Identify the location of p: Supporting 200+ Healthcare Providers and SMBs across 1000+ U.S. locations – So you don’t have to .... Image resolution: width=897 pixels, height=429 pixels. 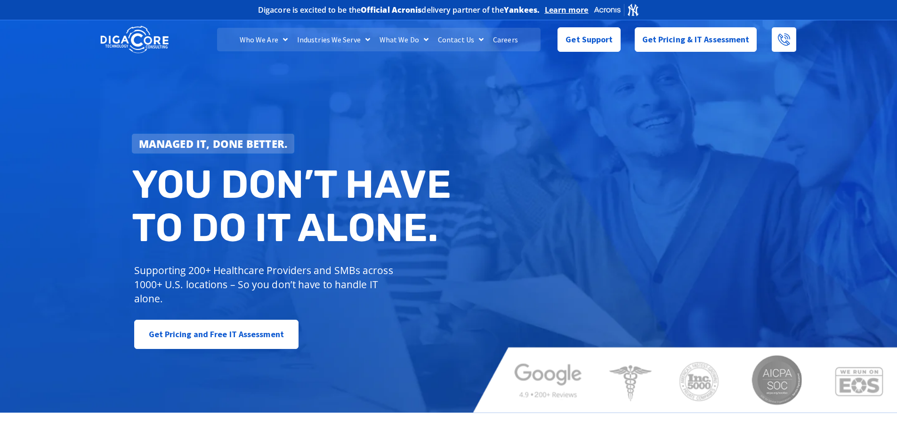
(265, 284).